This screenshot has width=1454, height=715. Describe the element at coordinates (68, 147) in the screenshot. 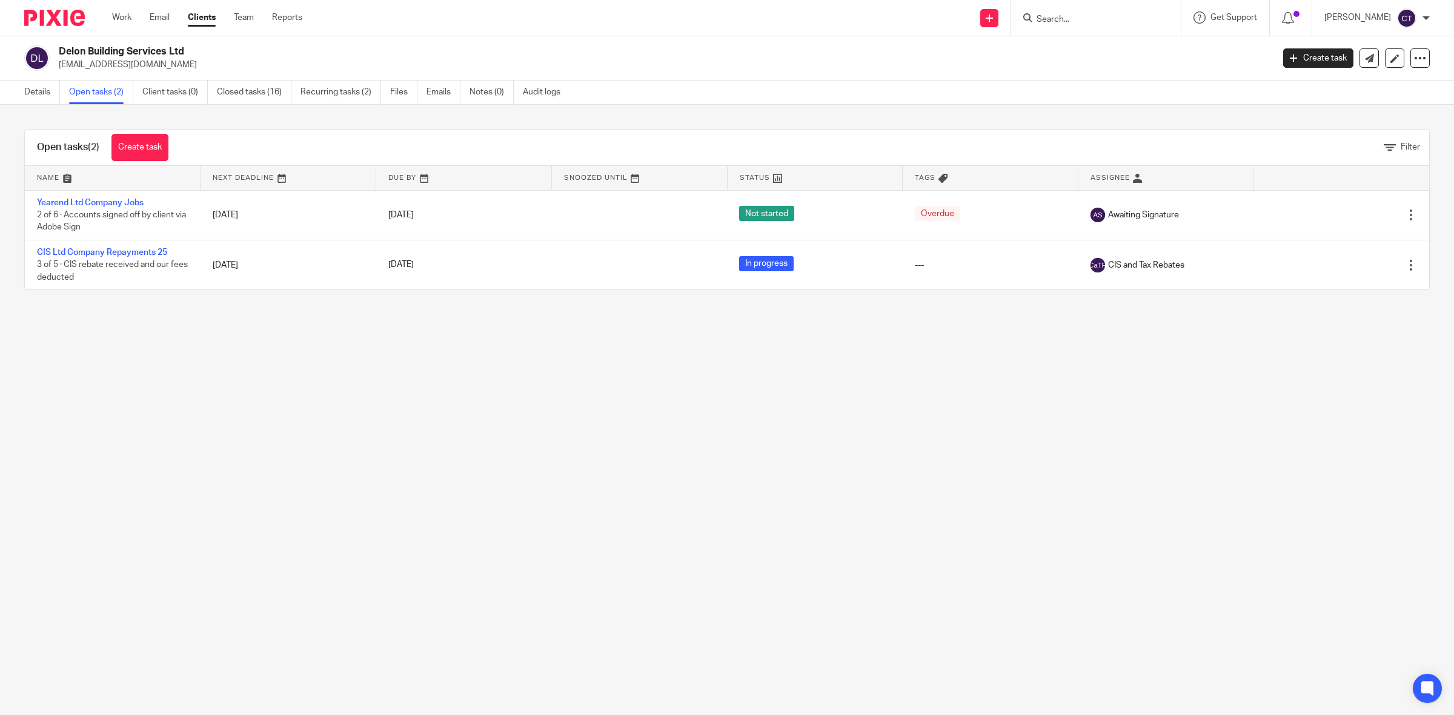

I see `h1: Open tasks` at that location.